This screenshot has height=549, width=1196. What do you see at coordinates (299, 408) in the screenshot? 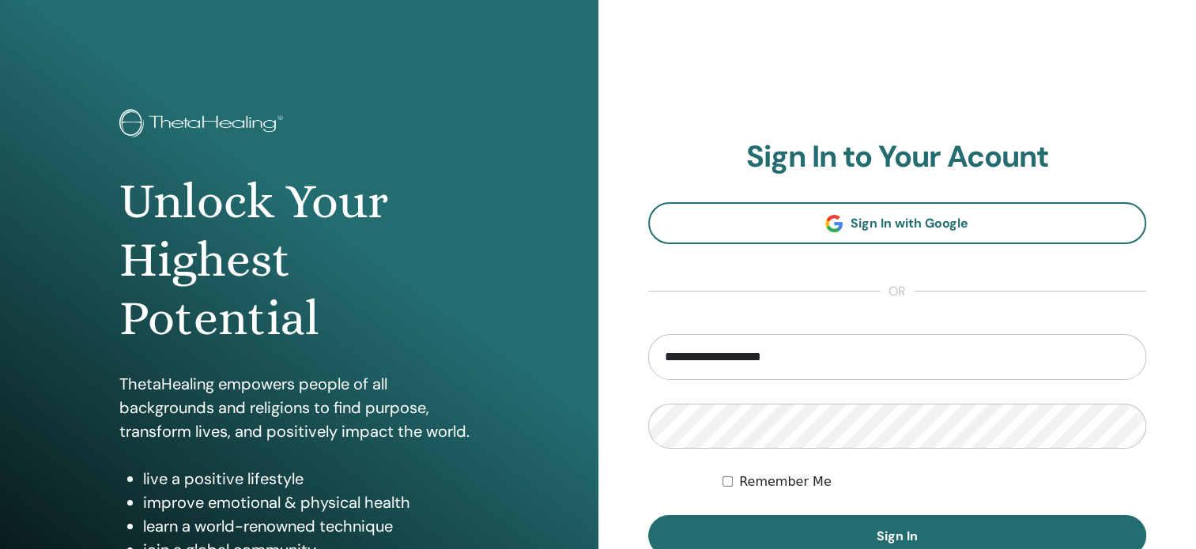
I see `p: ThetaHealing empowers people of all backgrounds and religions to find purpose, transform lives, a...` at bounding box center [299, 408].